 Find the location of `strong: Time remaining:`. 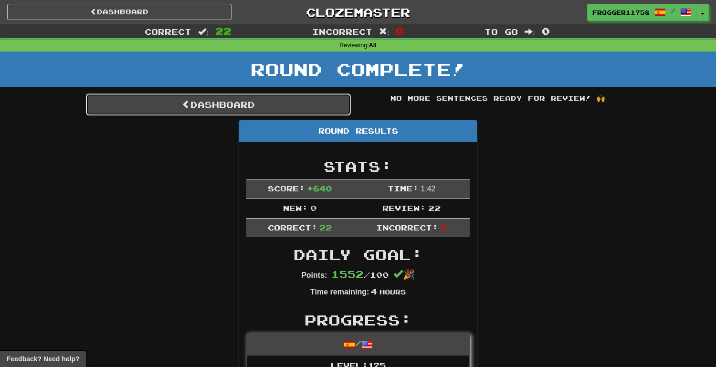

strong: Time remaining: is located at coordinates (339, 292).